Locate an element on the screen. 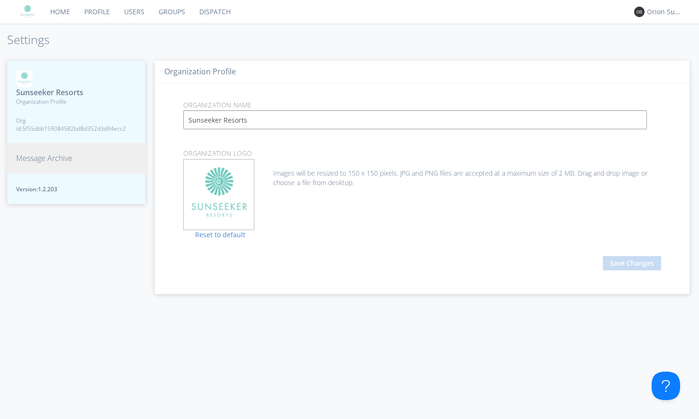 Image resolution: width=699 pixels, height=419 pixels. button: Save Changes is located at coordinates (631, 263).